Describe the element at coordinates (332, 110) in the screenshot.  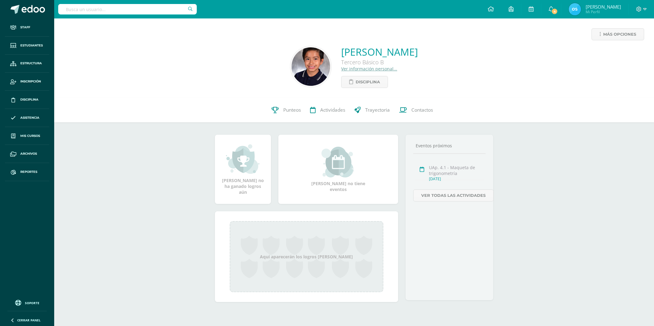
I see `span: Actividades` at that location.